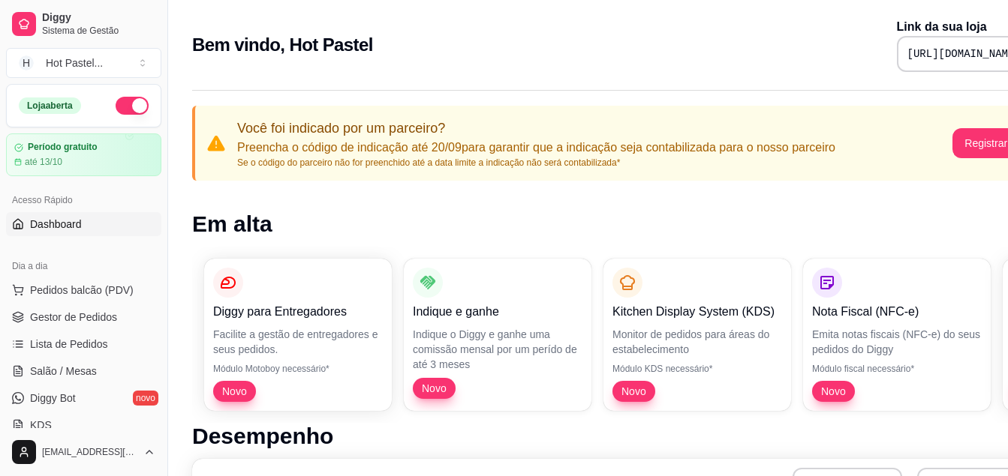 This screenshot has width=1008, height=476. I want to click on p: Preencha o código de indicação até 20/09 para garantir que a indicação seja contabilizada para o ..., so click(536, 148).